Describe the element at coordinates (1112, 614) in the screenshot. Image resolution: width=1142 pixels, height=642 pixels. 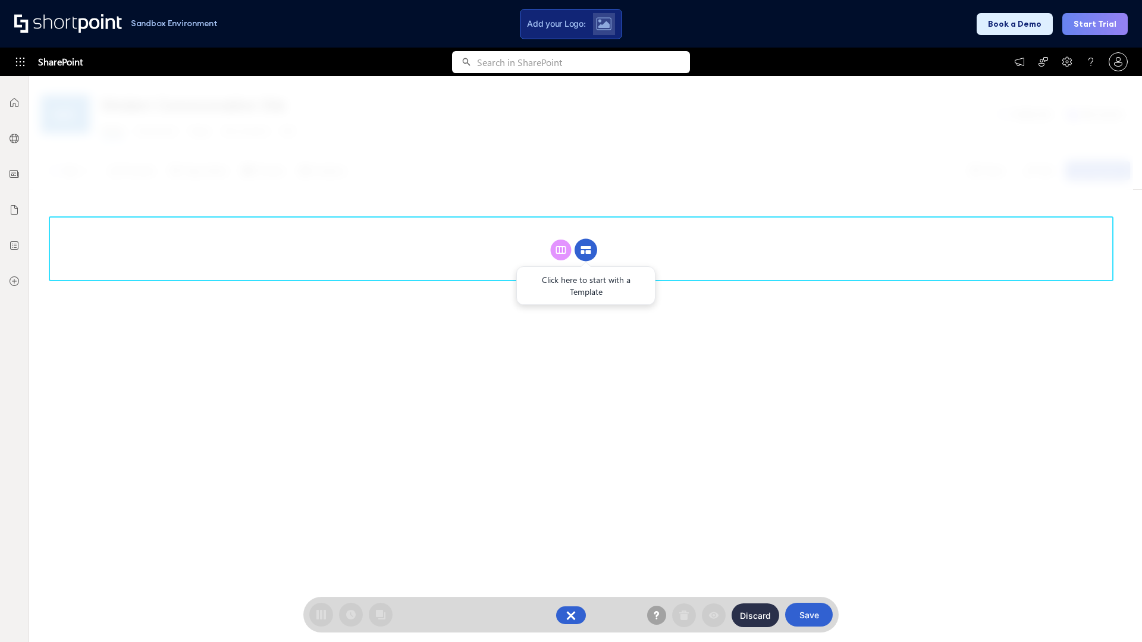
I see `div: Chat Widget` at that location.